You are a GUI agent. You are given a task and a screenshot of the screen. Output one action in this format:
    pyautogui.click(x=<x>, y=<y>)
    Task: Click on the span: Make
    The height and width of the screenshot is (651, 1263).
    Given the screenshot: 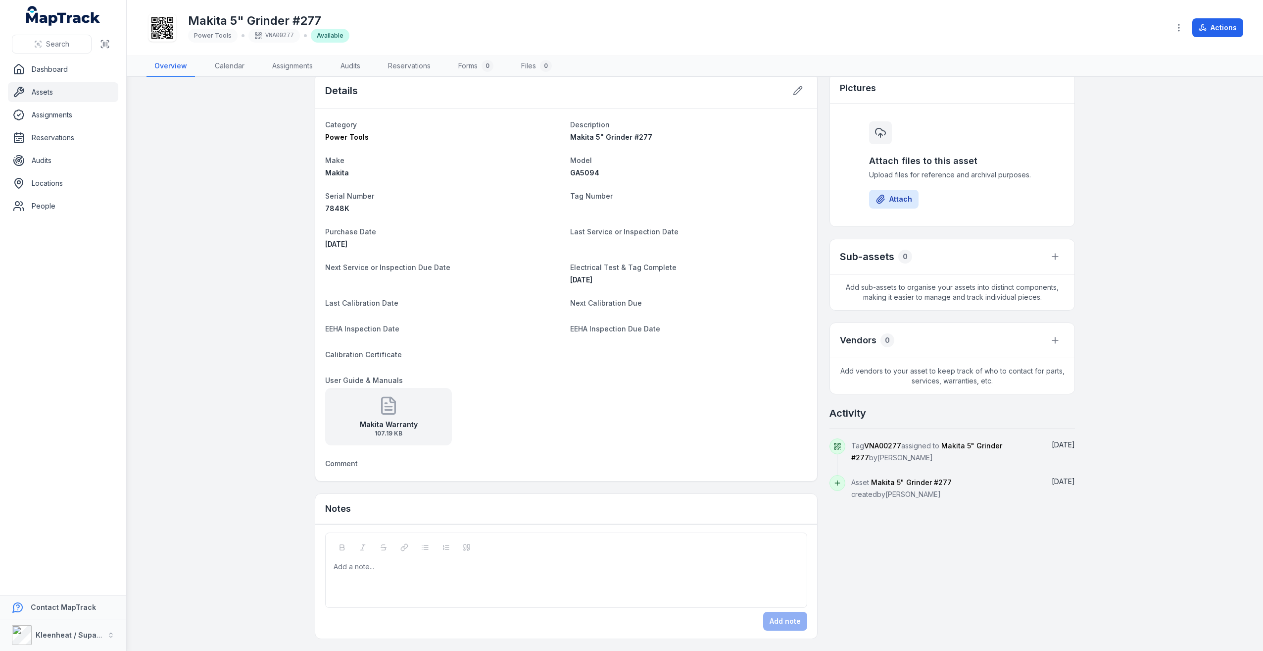 What is the action you would take?
    pyautogui.click(x=335, y=160)
    